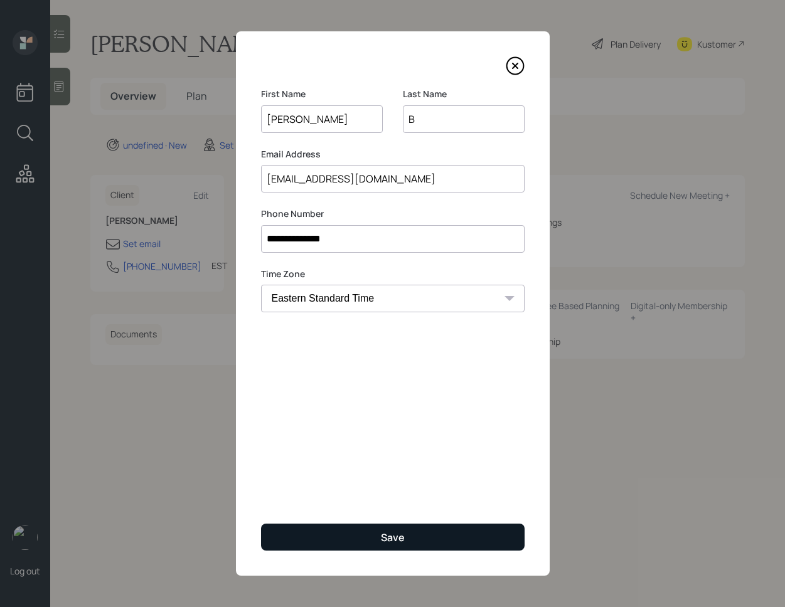 The image size is (785, 607). What do you see at coordinates (393, 214) in the screenshot?
I see `label: Phone Number` at bounding box center [393, 214].